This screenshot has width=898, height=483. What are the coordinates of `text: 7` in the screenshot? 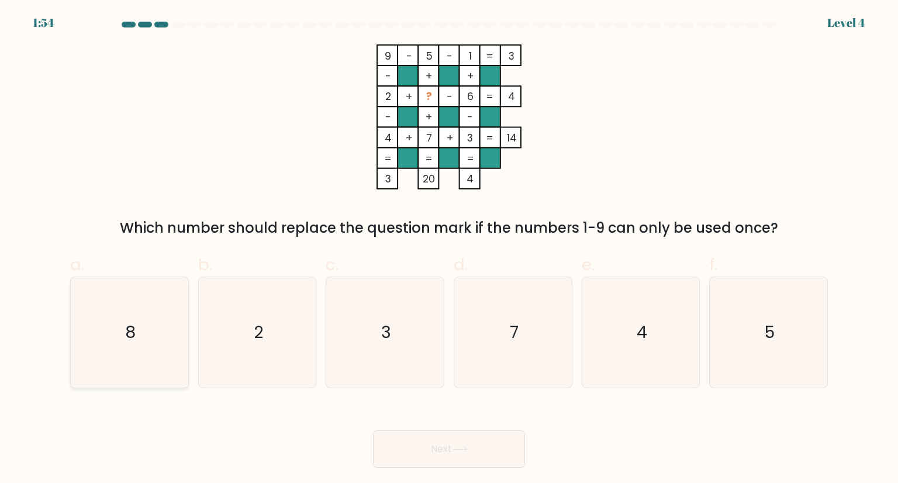 It's located at (514, 332).